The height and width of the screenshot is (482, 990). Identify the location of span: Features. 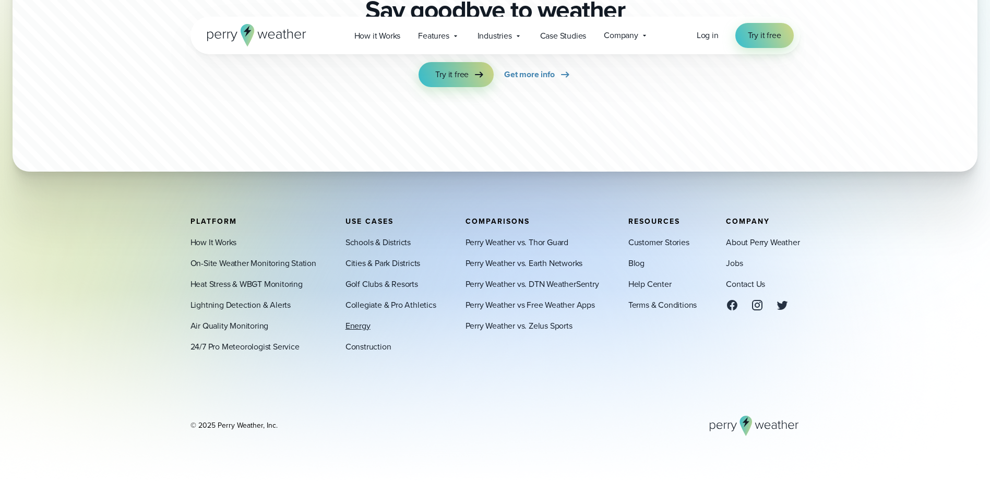
(433, 36).